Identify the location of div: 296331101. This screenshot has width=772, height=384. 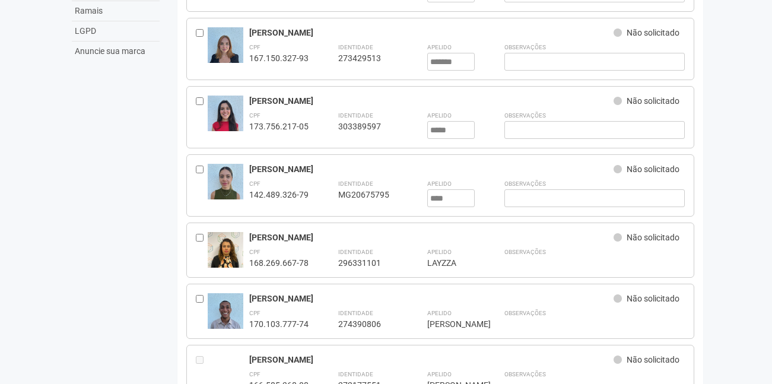
(368, 263).